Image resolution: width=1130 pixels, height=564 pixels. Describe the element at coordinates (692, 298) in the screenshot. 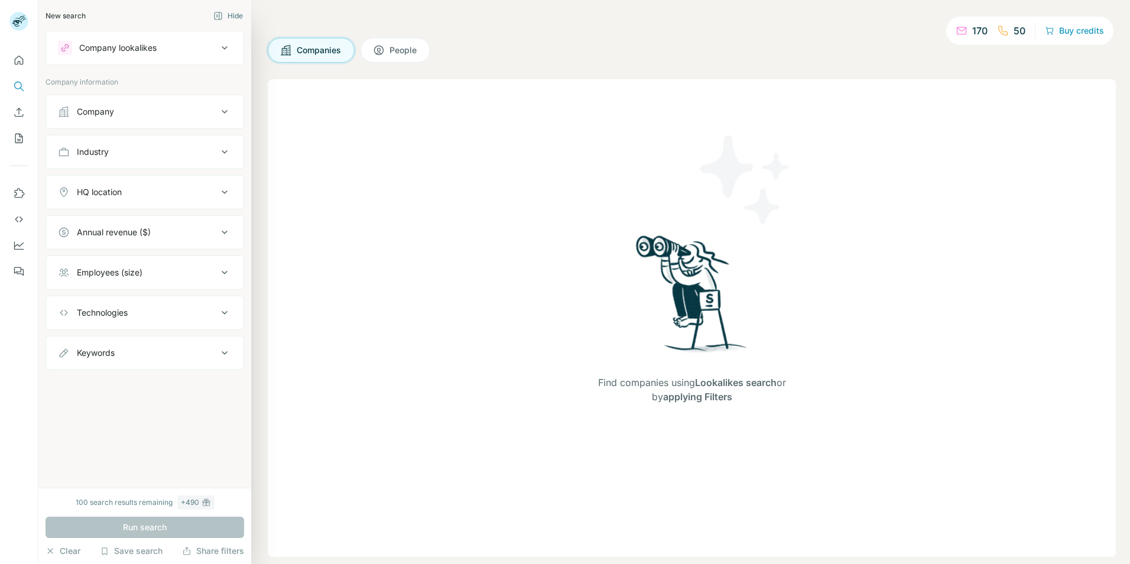

I see `img: Surfe Illustration - Woman searching with binoculars` at that location.